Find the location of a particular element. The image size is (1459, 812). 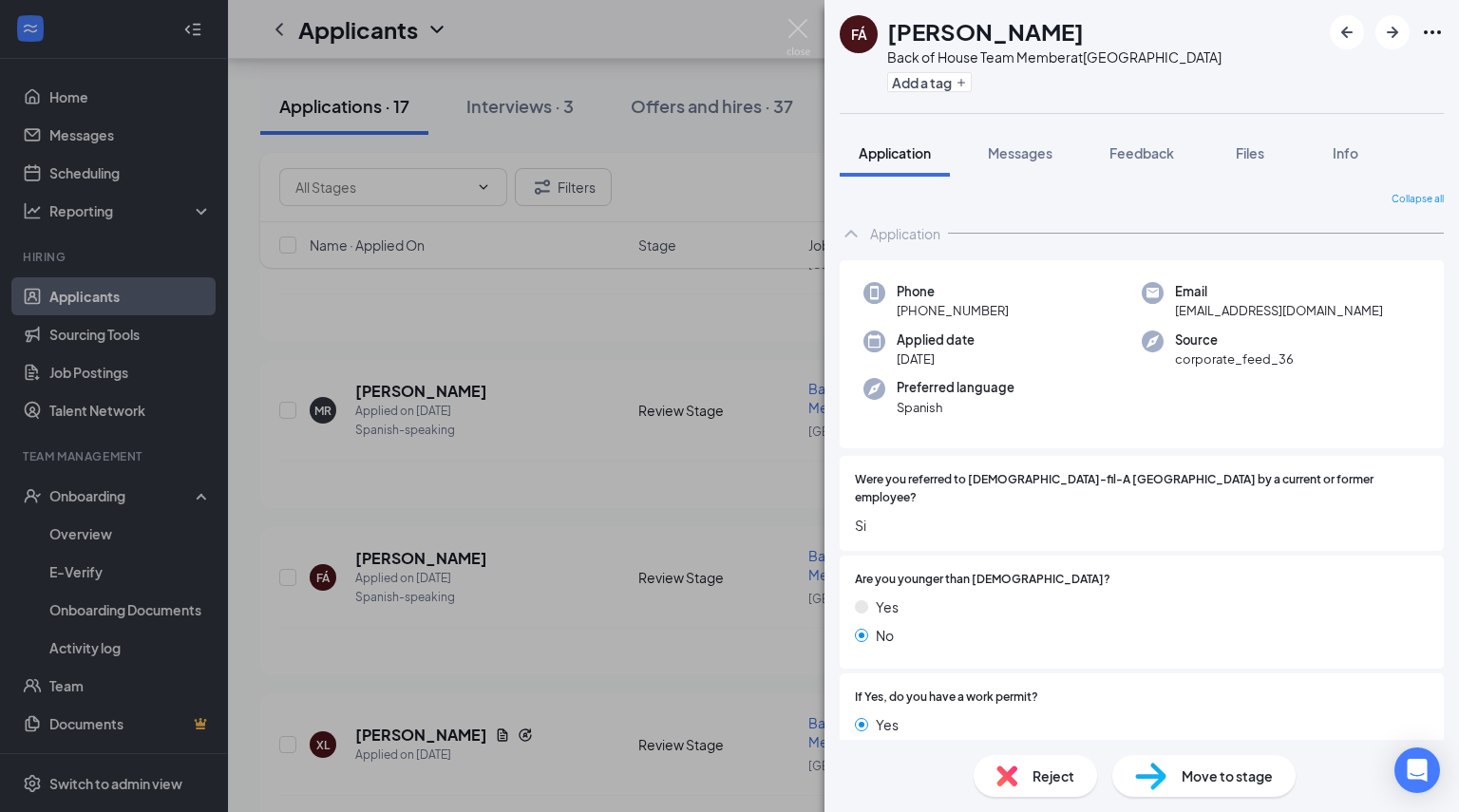

div: Application is located at coordinates (905, 234).